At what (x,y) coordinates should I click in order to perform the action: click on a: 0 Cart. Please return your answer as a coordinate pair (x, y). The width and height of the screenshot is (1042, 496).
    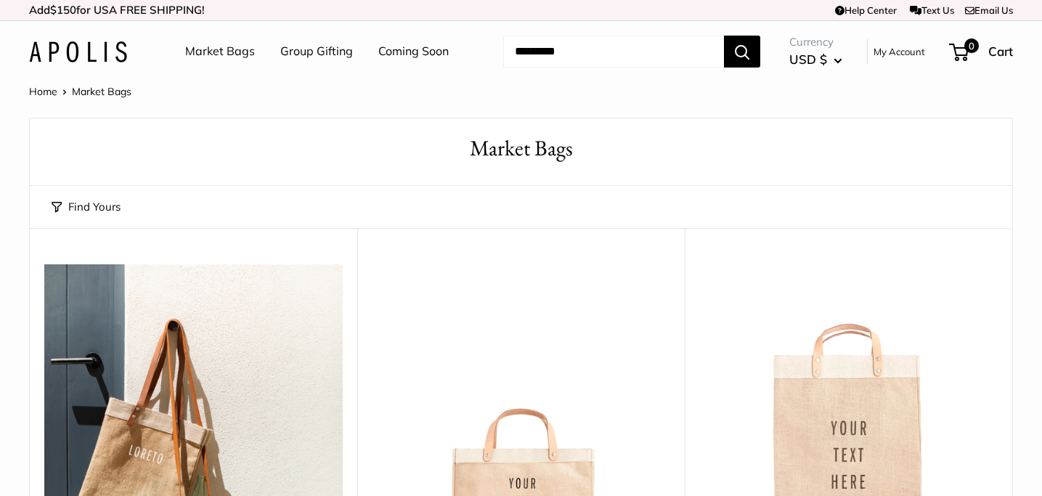
    Looking at the image, I should click on (982, 52).